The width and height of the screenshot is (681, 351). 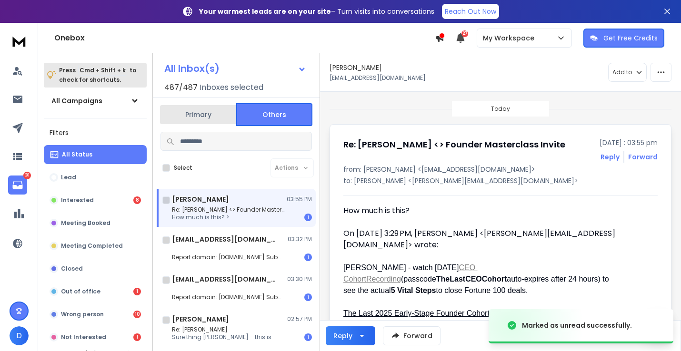 What do you see at coordinates (77, 155) in the screenshot?
I see `p: All Status` at bounding box center [77, 155].